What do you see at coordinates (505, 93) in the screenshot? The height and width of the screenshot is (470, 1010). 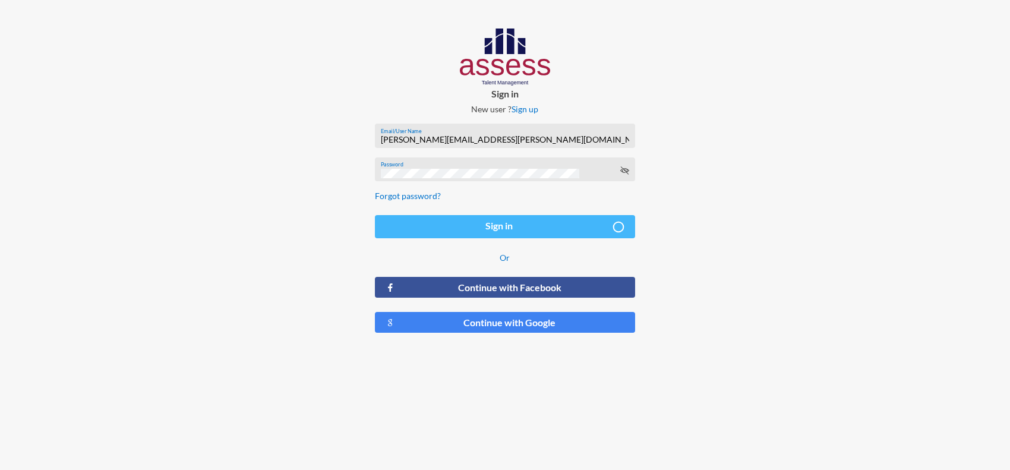 I see `p: Sign in` at bounding box center [505, 93].